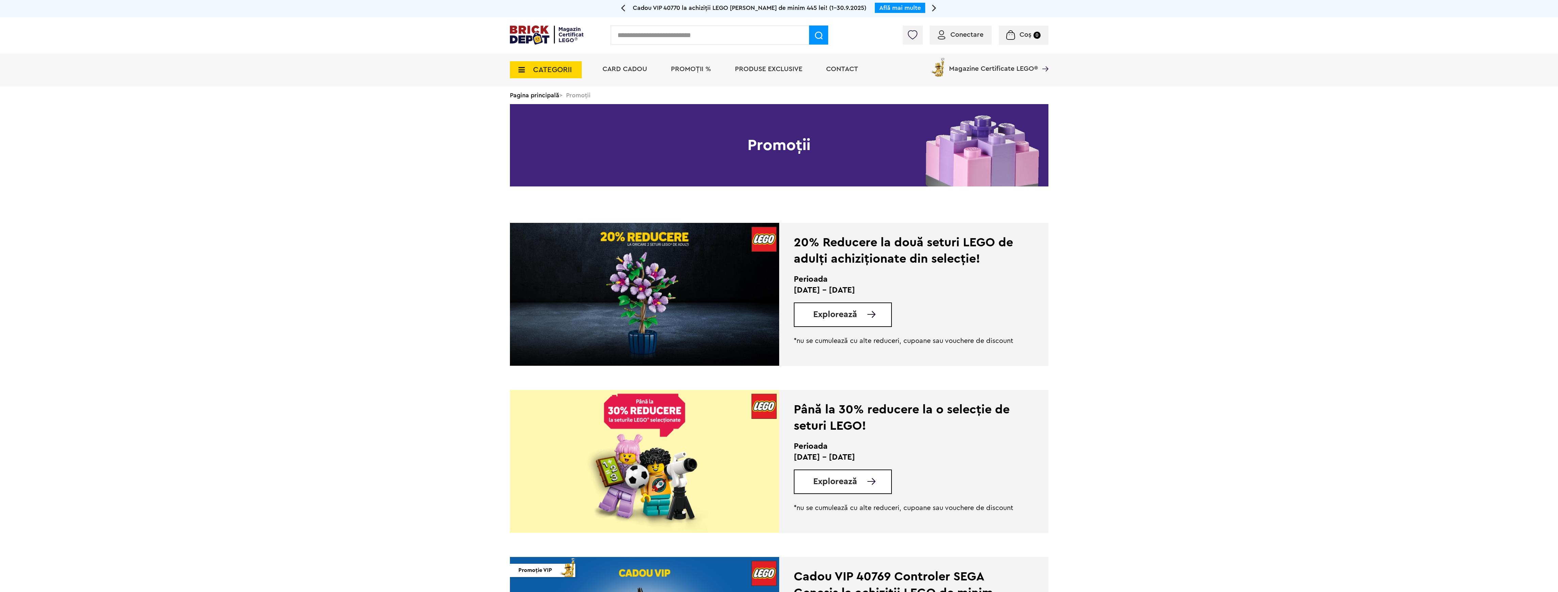 The height and width of the screenshot is (592, 1558). Describe the element at coordinates (768, 69) in the screenshot. I see `span: Produse exclusive` at that location.